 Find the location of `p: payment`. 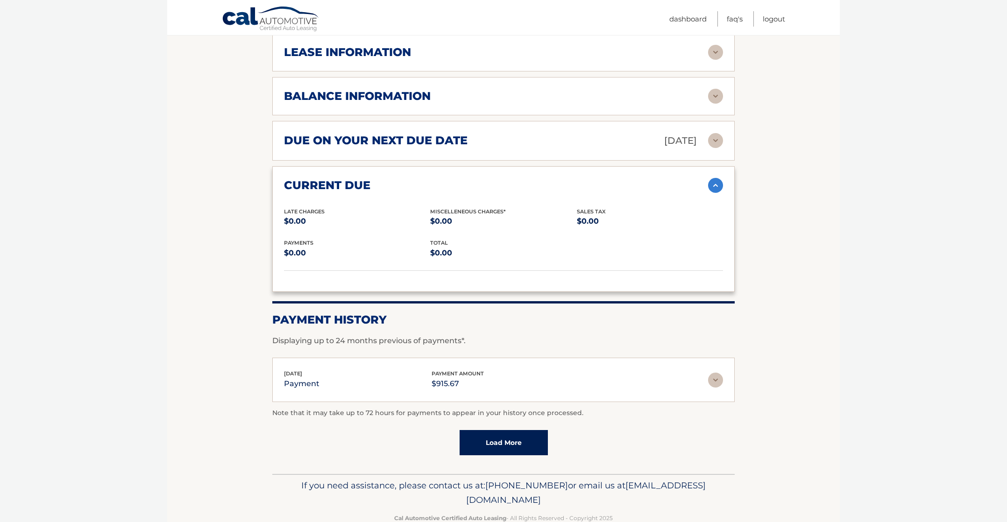

p: payment is located at coordinates (302, 384).